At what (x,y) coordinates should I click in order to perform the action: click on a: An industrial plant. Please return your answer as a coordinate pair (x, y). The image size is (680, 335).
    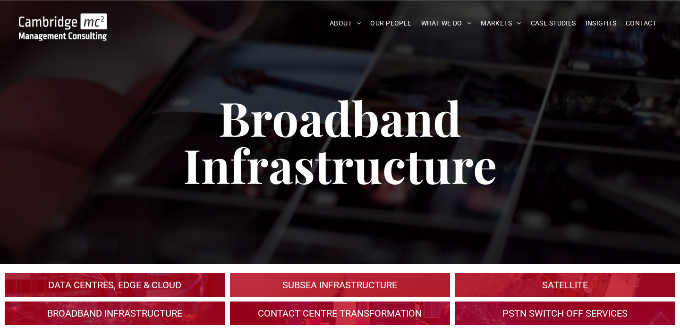
    Looking at the image, I should click on (115, 285).